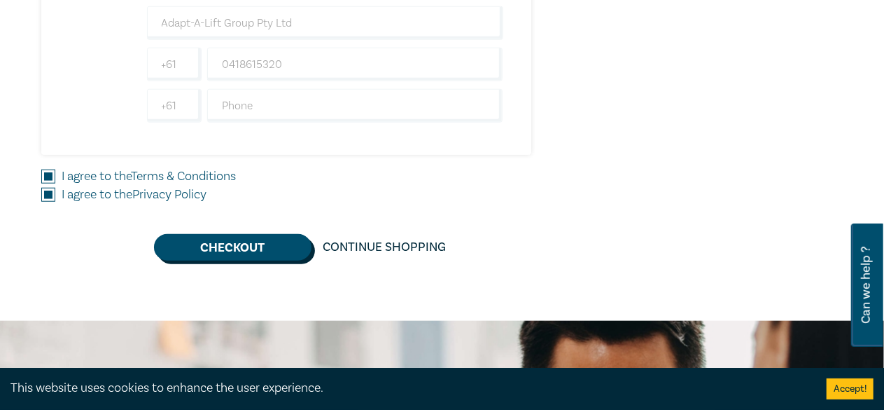 Image resolution: width=884 pixels, height=410 pixels. What do you see at coordinates (850, 389) in the screenshot?
I see `button: Accept cookies` at bounding box center [850, 389].